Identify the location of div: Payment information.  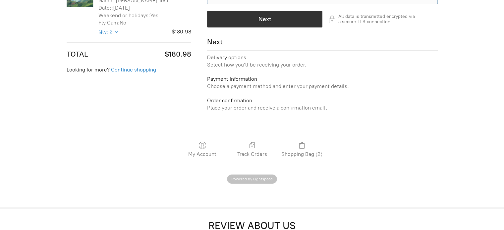
(323, 79).